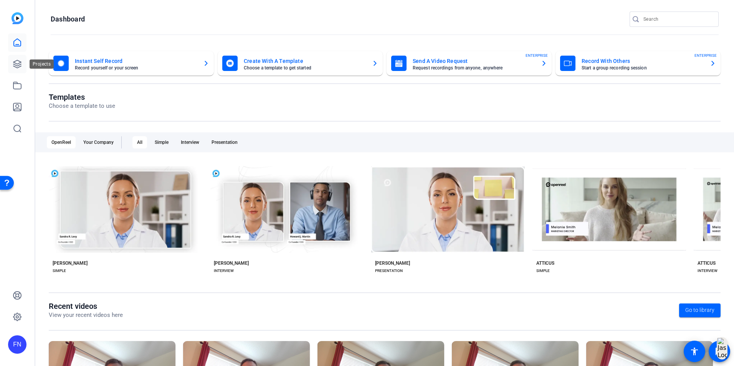  I want to click on div: Simple, so click(162, 142).